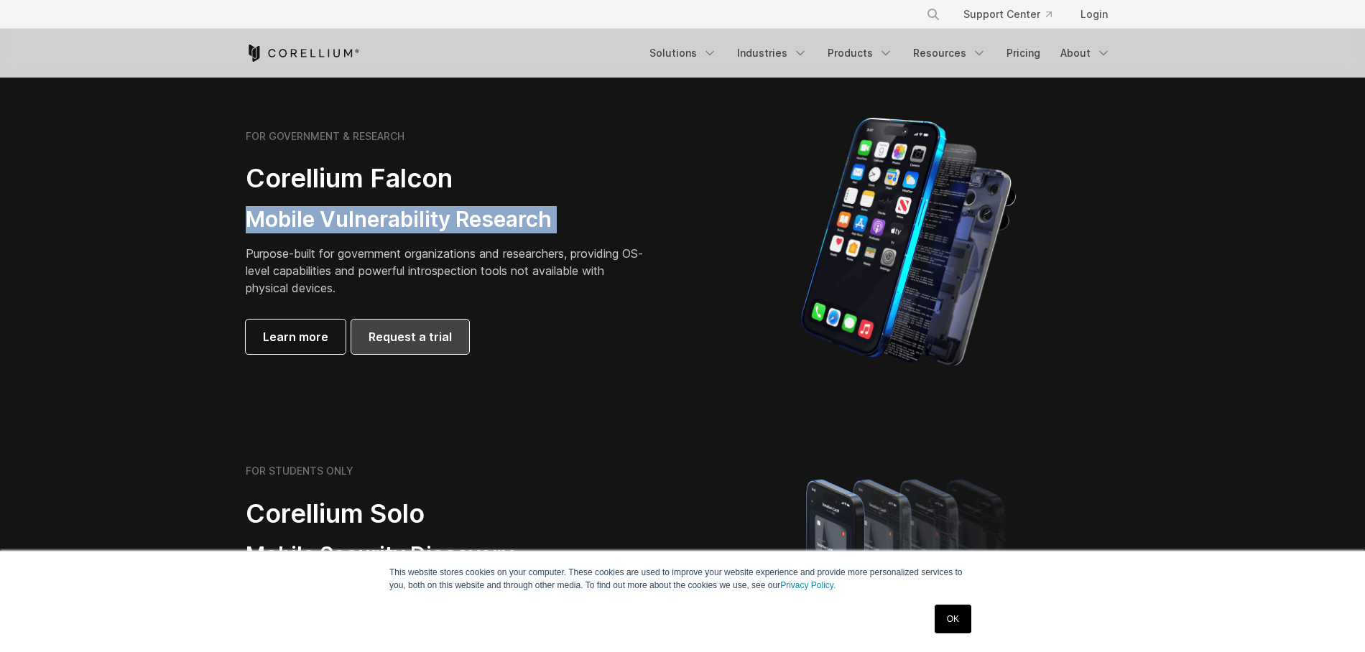  What do you see at coordinates (807, 585) in the screenshot?
I see `a: Privacy Policy.` at bounding box center [807, 585].